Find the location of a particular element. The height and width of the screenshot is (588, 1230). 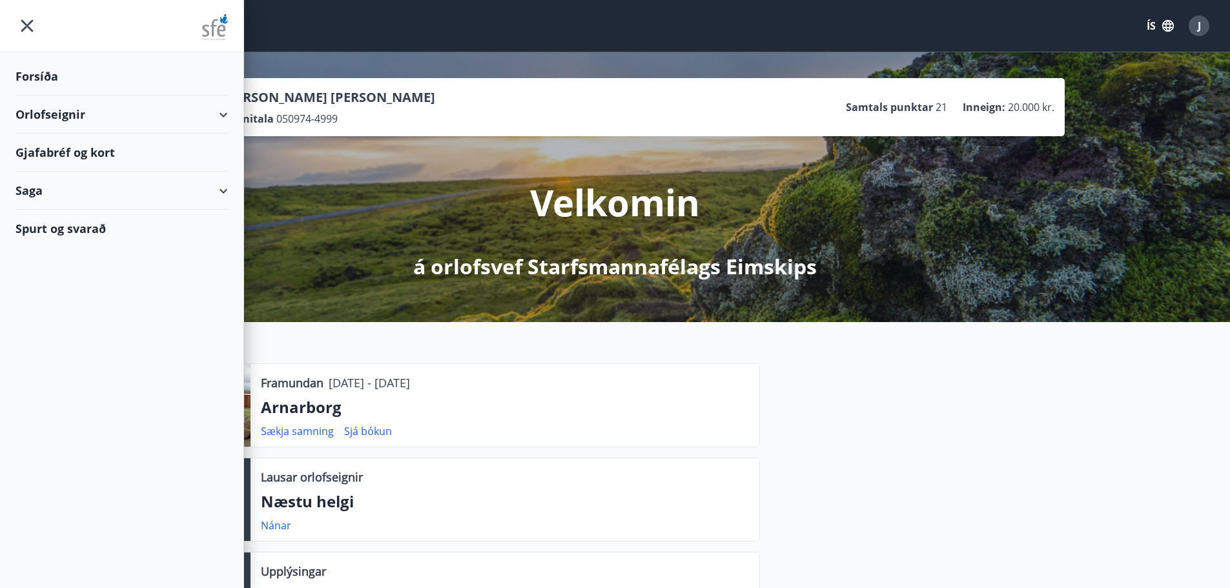

img: union_logo is located at coordinates (215, 27).